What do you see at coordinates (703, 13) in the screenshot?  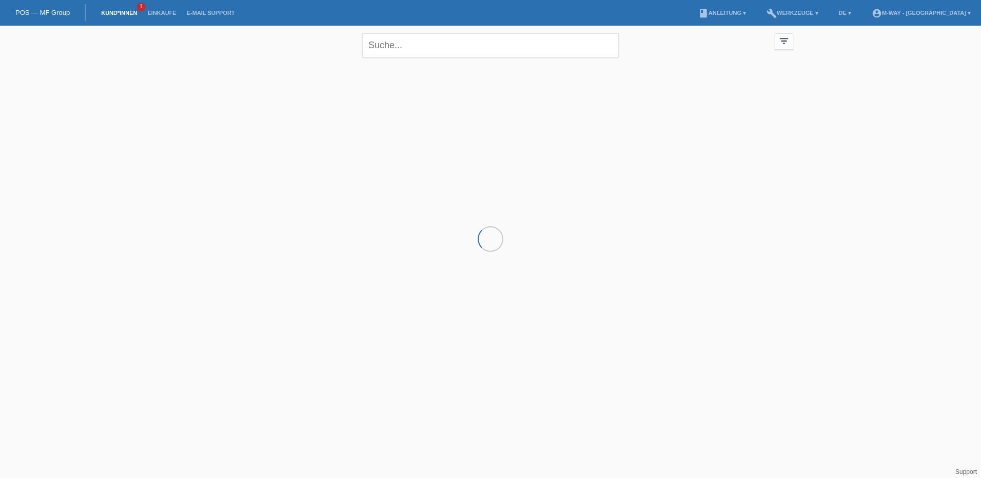 I see `i: book` at bounding box center [703, 13].